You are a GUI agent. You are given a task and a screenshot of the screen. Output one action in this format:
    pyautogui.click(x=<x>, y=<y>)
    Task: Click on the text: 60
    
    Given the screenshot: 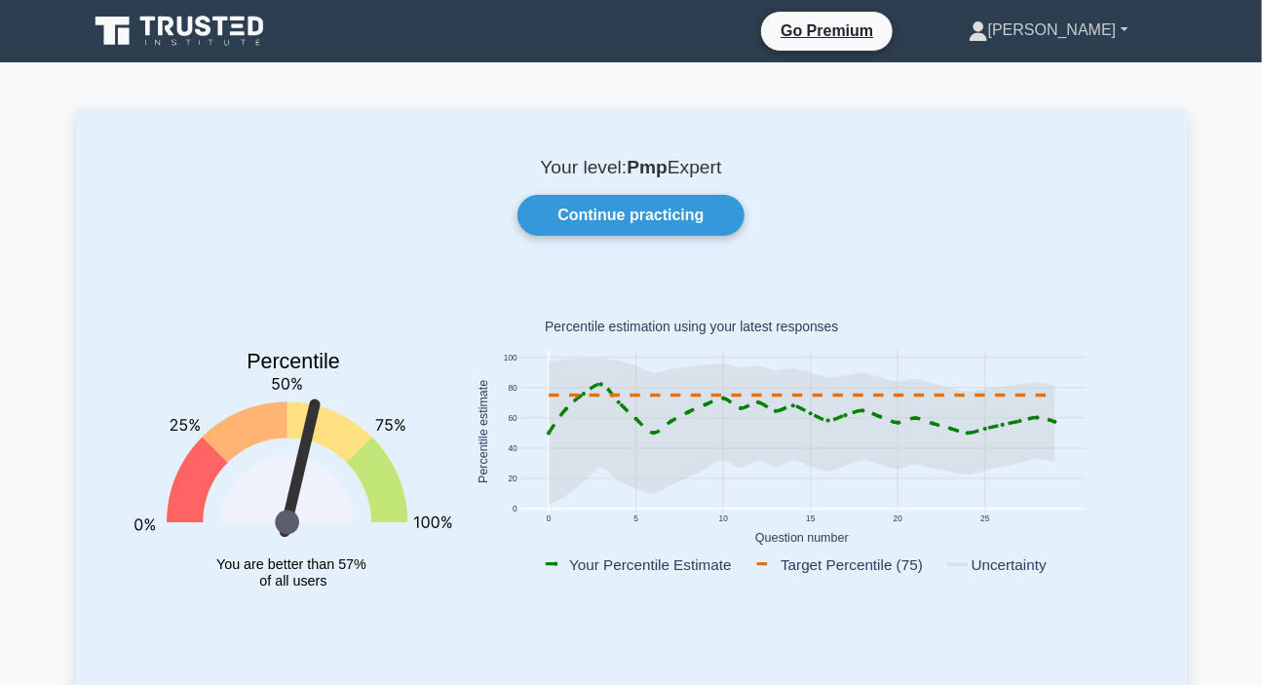 What is the action you would take?
    pyautogui.click(x=513, y=418)
    